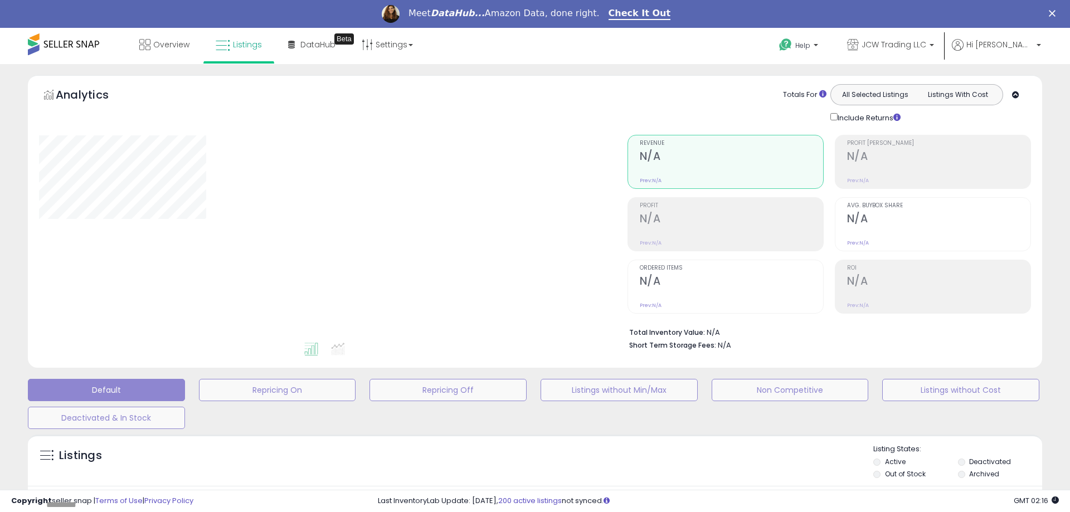  Describe the element at coordinates (31, 501) in the screenshot. I see `strong: Copyright` at that location.